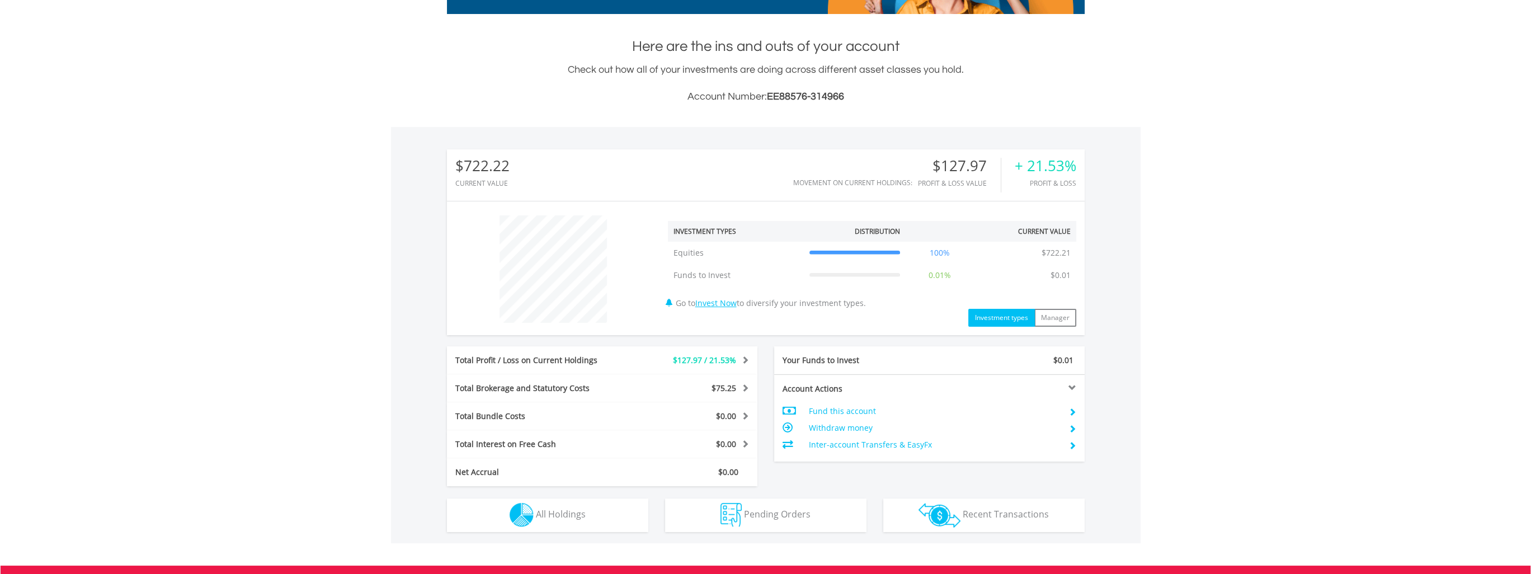 This screenshot has height=574, width=1531. I want to click on button: All Holdings, so click(548, 515).